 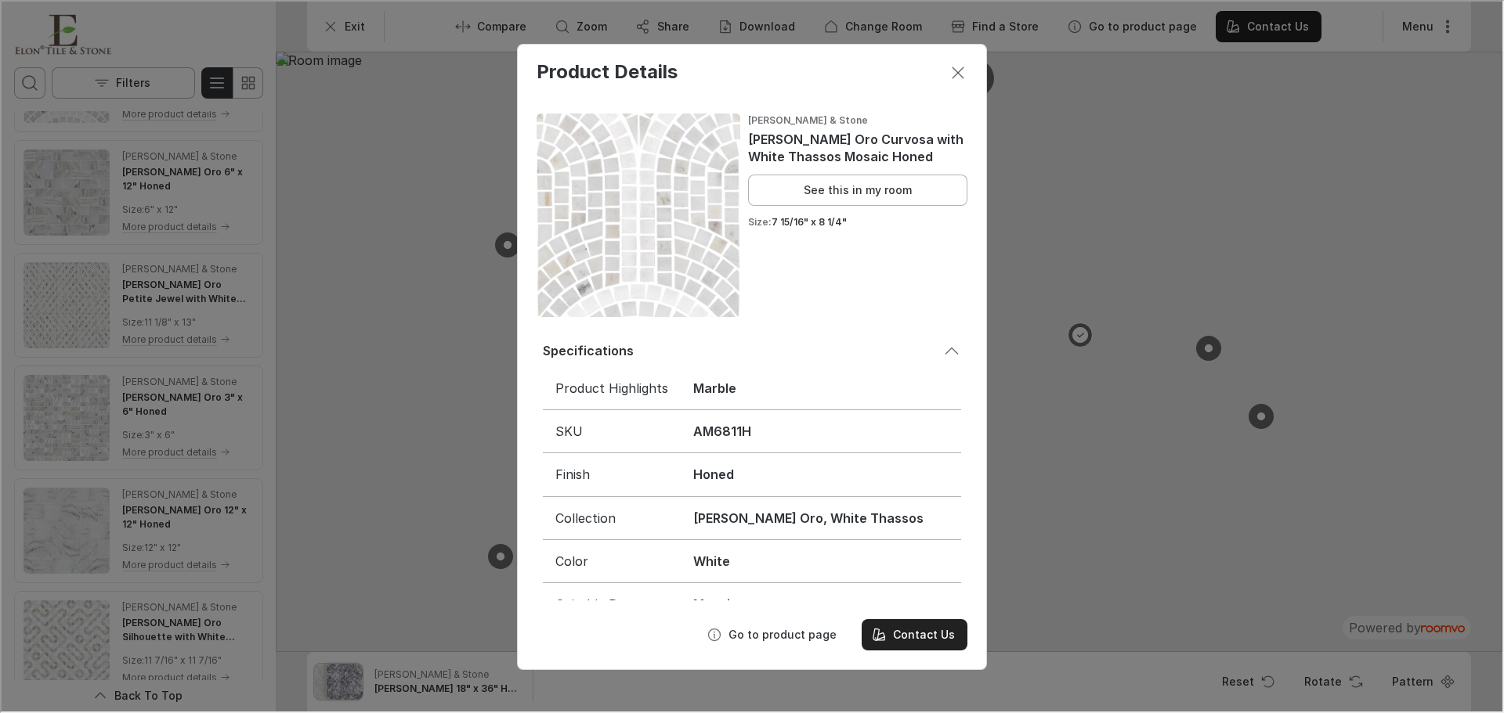 What do you see at coordinates (610, 387) in the screenshot?
I see `p: Product Highlights` at bounding box center [610, 387].